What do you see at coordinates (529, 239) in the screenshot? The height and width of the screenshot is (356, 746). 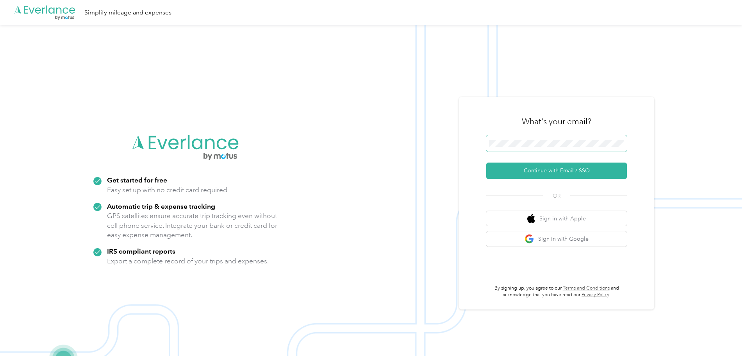 I see `img: google logo` at bounding box center [529, 239].